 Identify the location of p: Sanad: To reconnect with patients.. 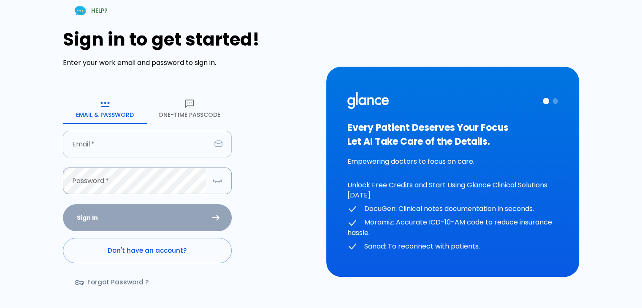
(453, 247).